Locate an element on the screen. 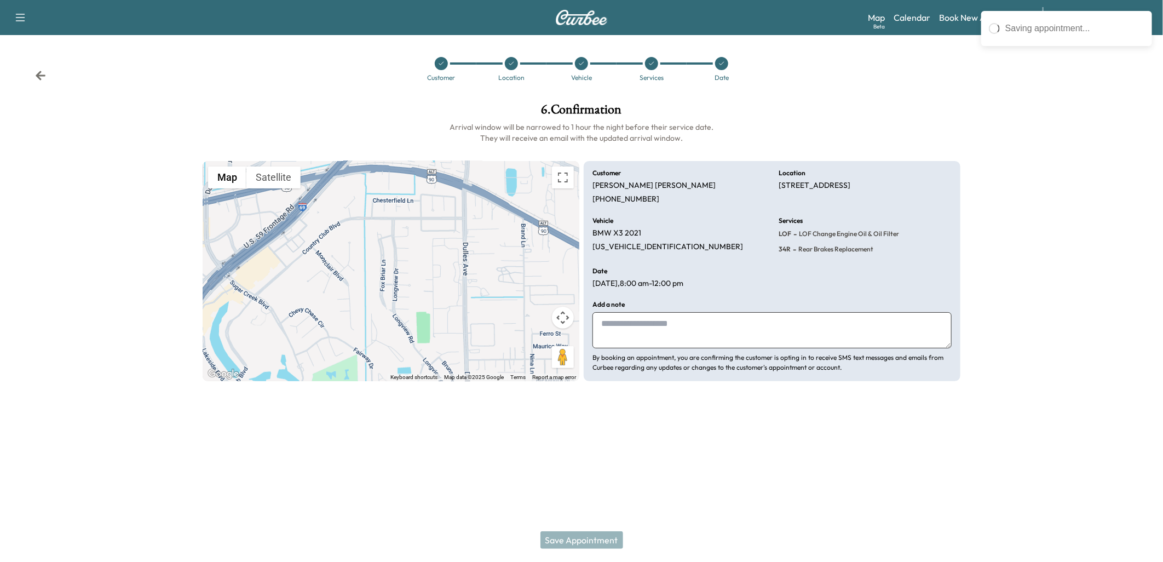 The image size is (1163, 562). div: Vehicle is located at coordinates (581, 78).